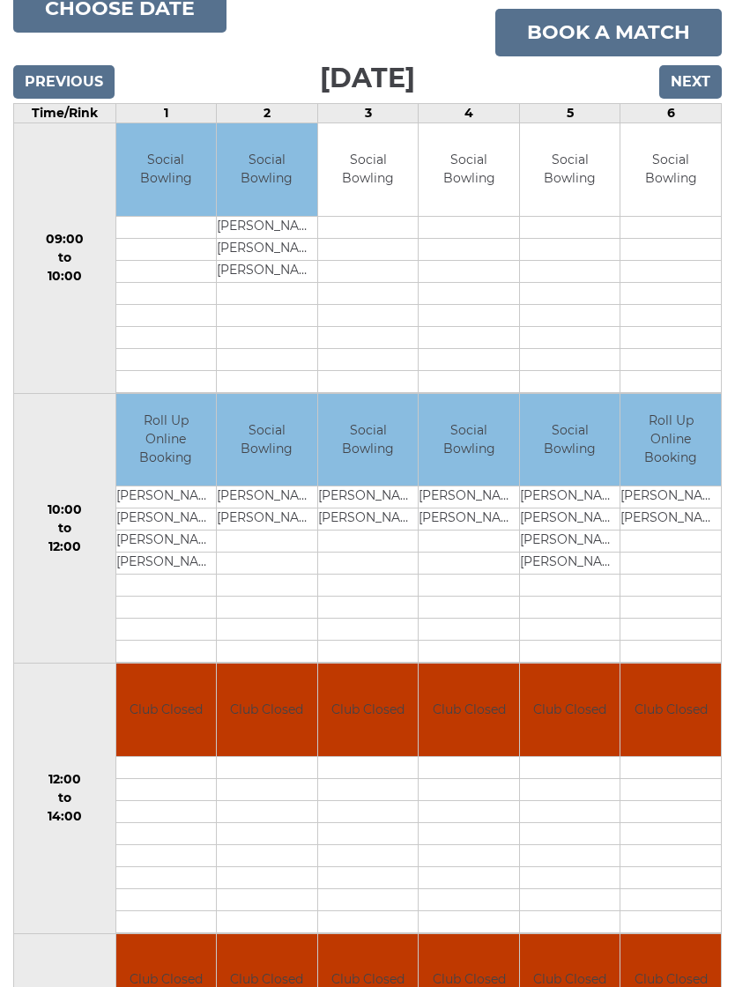  Describe the element at coordinates (65, 258) in the screenshot. I see `td: 09:00 to 10:00` at that location.